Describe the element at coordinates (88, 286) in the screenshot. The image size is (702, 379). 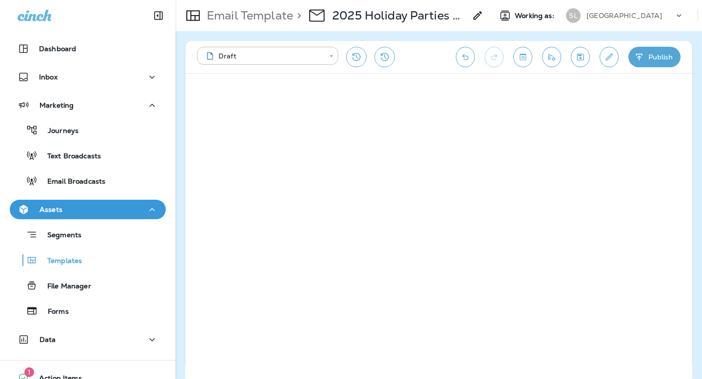
I see `button: File Manager` at that location.